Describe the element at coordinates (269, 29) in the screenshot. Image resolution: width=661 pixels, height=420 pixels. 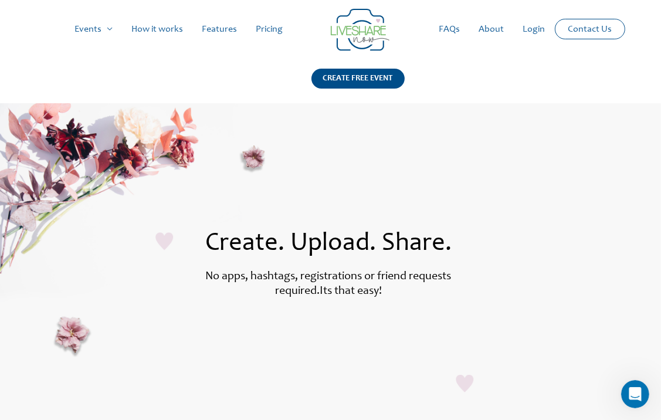
I see `a: Pricing` at that location.